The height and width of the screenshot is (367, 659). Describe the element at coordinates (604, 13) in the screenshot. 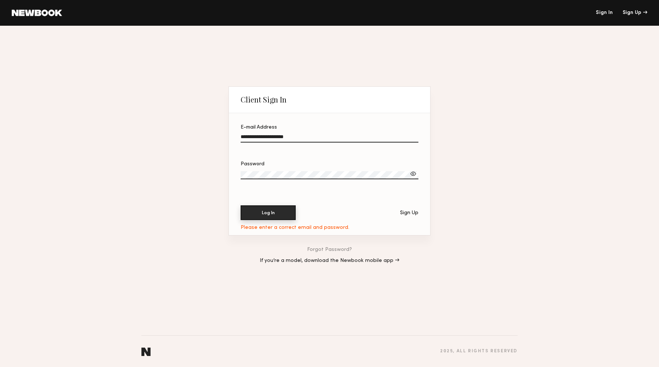

I see `a: Sign In` at that location.